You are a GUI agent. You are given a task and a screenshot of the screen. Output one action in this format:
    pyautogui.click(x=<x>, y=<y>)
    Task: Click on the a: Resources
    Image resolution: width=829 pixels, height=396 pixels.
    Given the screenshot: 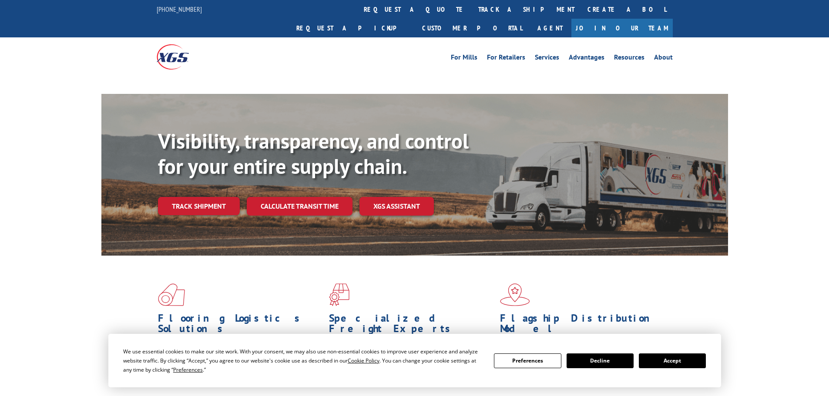 What is the action you would take?
    pyautogui.click(x=629, y=59)
    